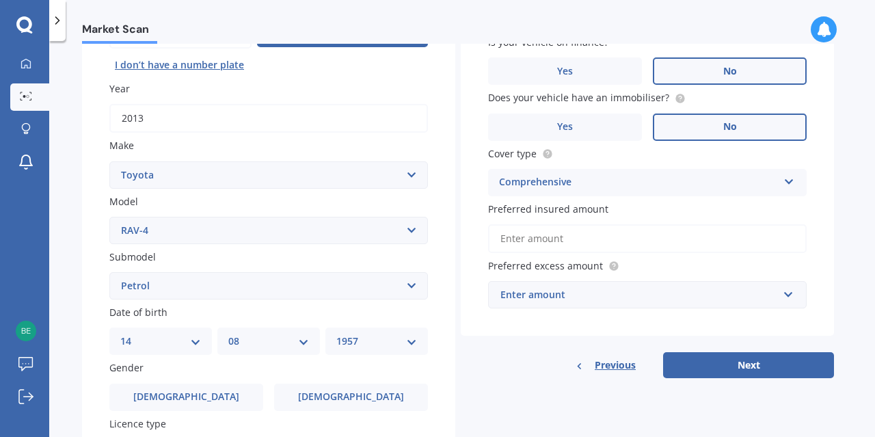 This screenshot has height=437, width=875. I want to click on span: Preferred insured amount, so click(548, 208).